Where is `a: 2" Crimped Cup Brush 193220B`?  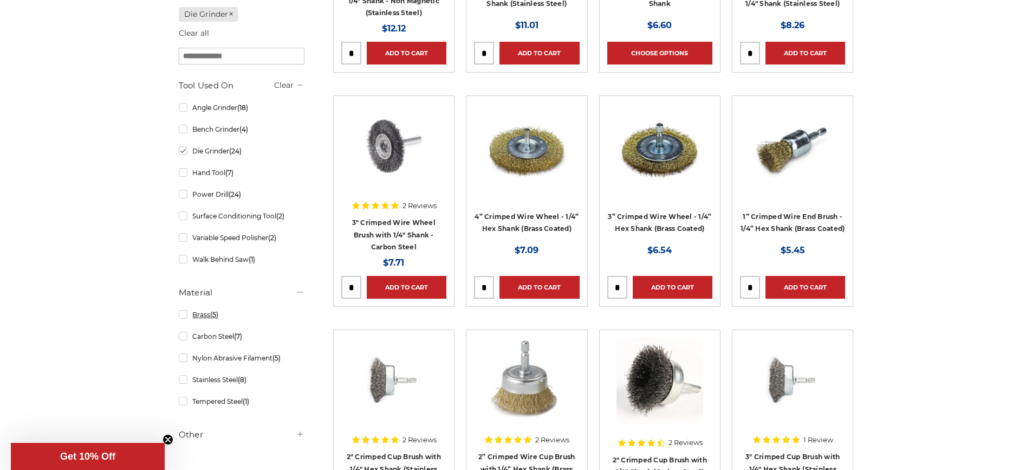
a: 2" Crimped Cup Brush 193220B is located at coordinates (394, 390).